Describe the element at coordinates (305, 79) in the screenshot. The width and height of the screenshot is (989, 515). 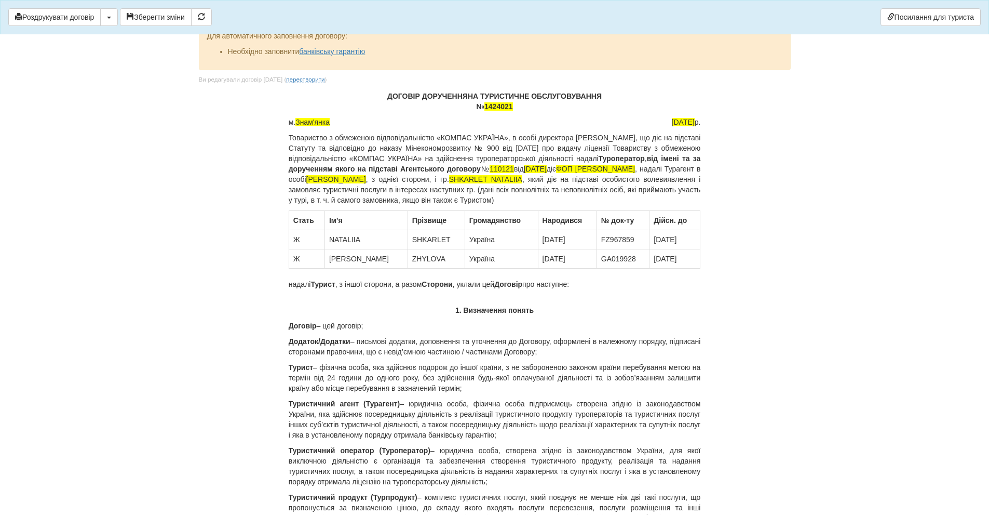
I see `a: перестворити` at that location.